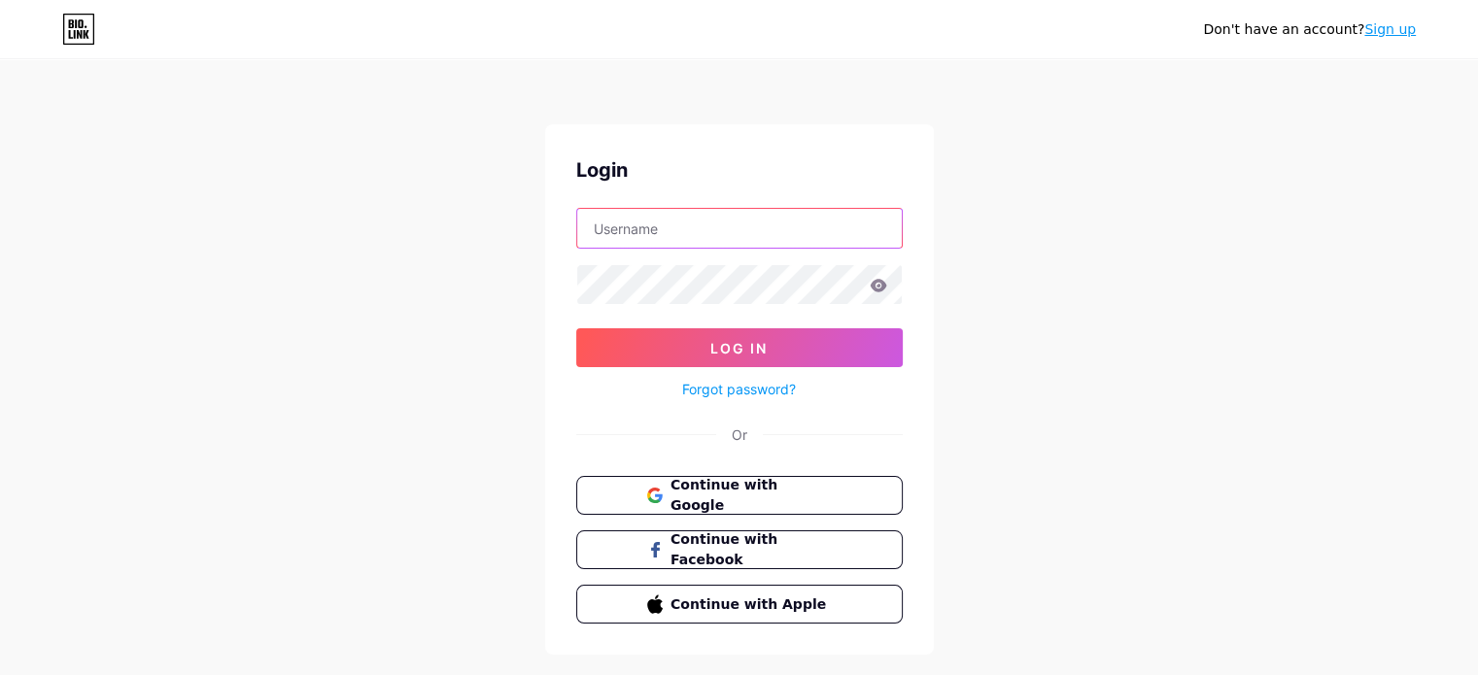 This screenshot has height=675, width=1478. Describe the element at coordinates (739, 495) in the screenshot. I see `button: Continue with Google` at that location.